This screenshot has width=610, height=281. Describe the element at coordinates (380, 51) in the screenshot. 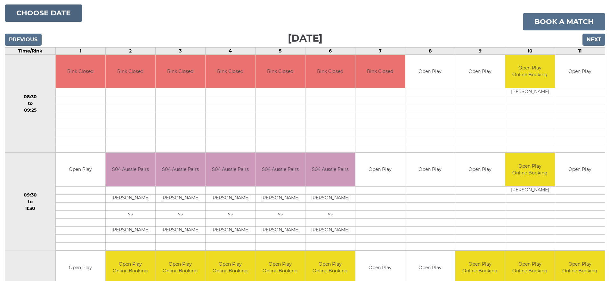

I see `td: 7` at that location.